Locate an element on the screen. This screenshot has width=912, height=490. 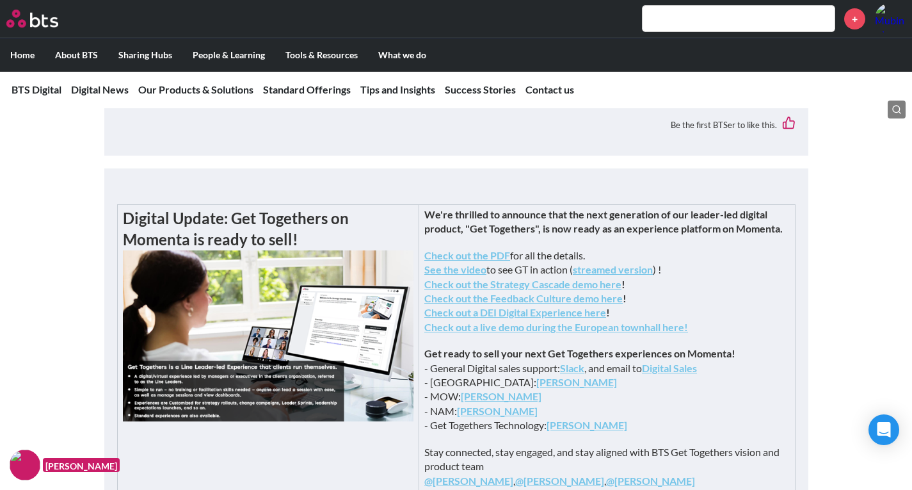
strong: Check out the PDF is located at coordinates (467, 255).